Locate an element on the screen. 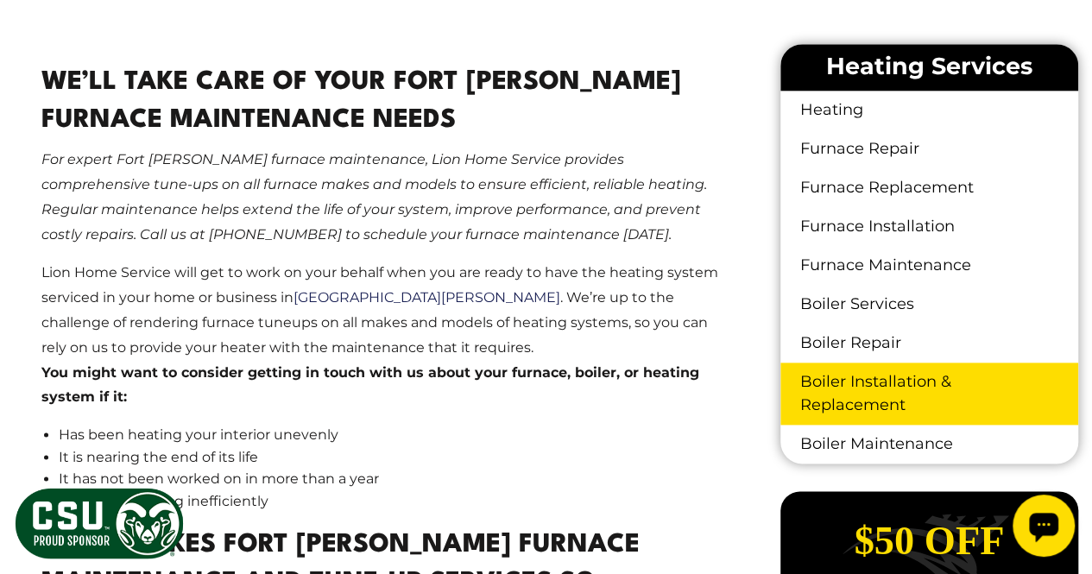  div: Open chat widget is located at coordinates (38, 38).